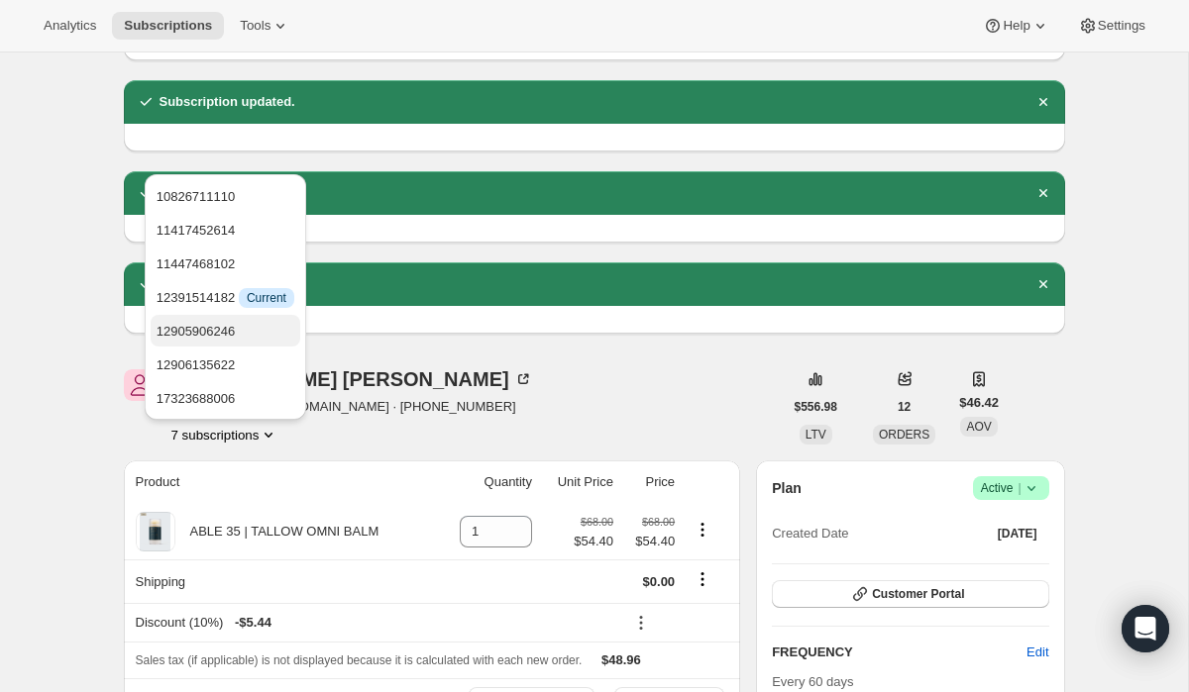  Describe the element at coordinates (196, 230) in the screenshot. I see `span: 11417452614` at that location.